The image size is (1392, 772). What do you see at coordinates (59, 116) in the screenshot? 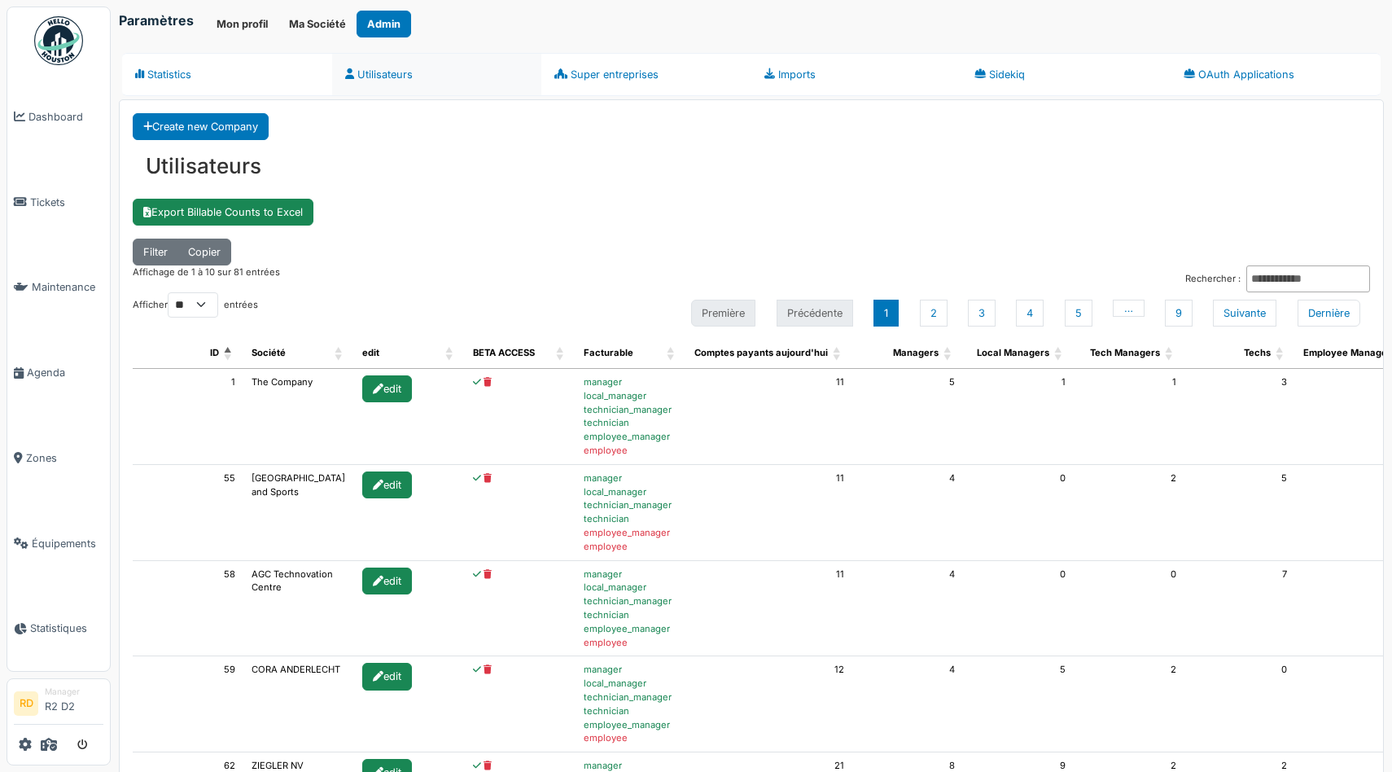
I see `a: Dashboard` at bounding box center [59, 116].